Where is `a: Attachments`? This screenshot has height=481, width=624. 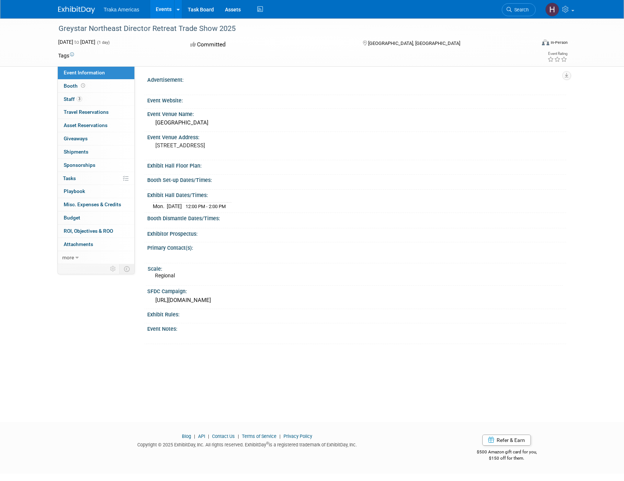 a: Attachments is located at coordinates (96, 244).